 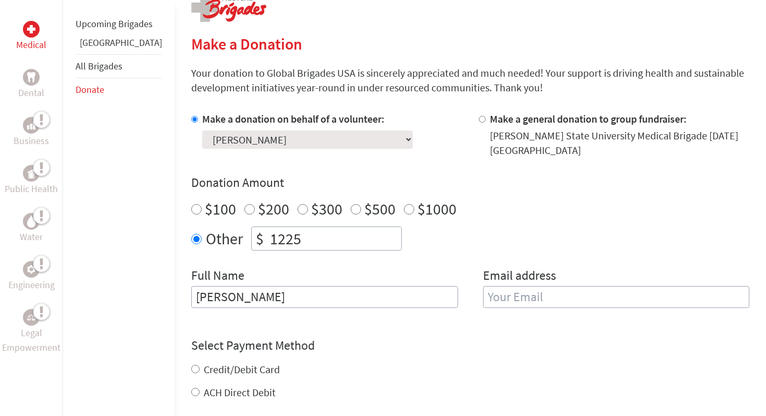 I want to click on img: Legal Empowerment, so click(x=31, y=317).